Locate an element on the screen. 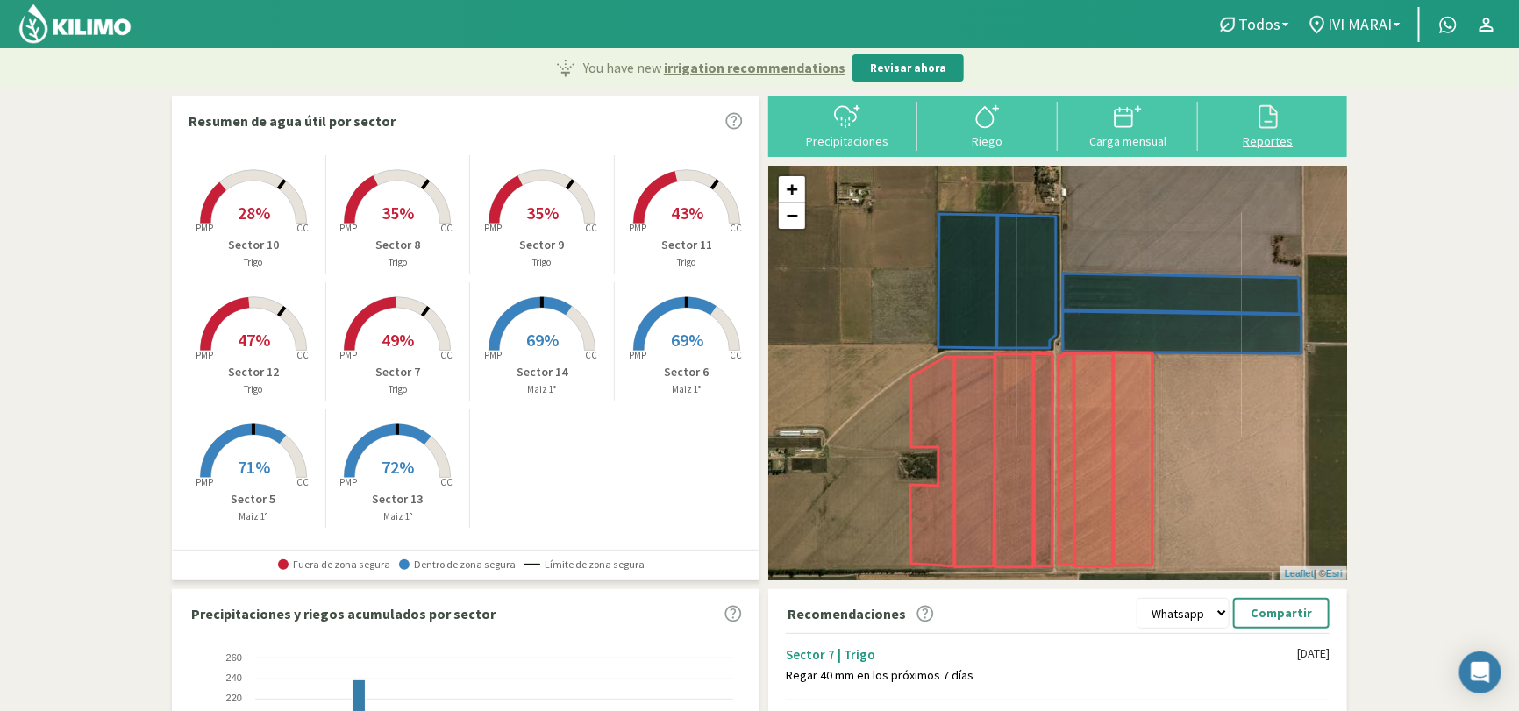 The height and width of the screenshot is (711, 1519). p: Sector 12 is located at coordinates (253, 372).